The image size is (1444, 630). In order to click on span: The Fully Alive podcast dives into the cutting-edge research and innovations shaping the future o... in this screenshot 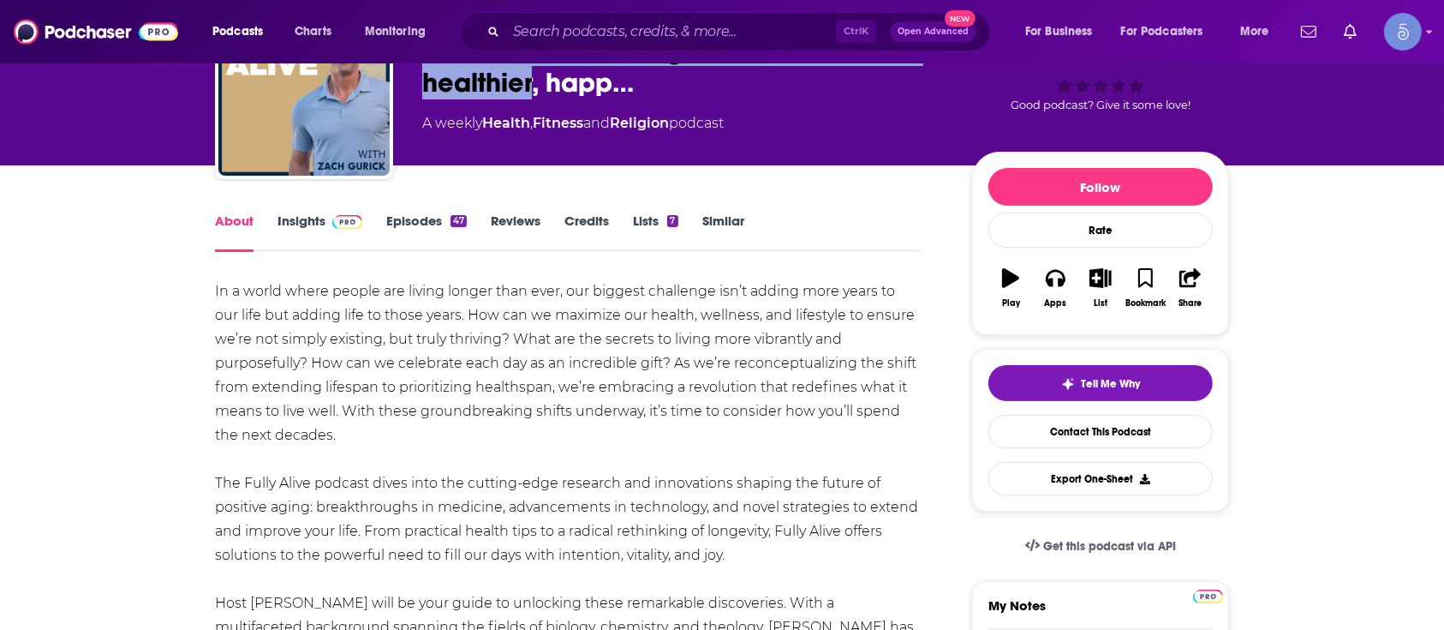, I will do `click(566, 518)`.